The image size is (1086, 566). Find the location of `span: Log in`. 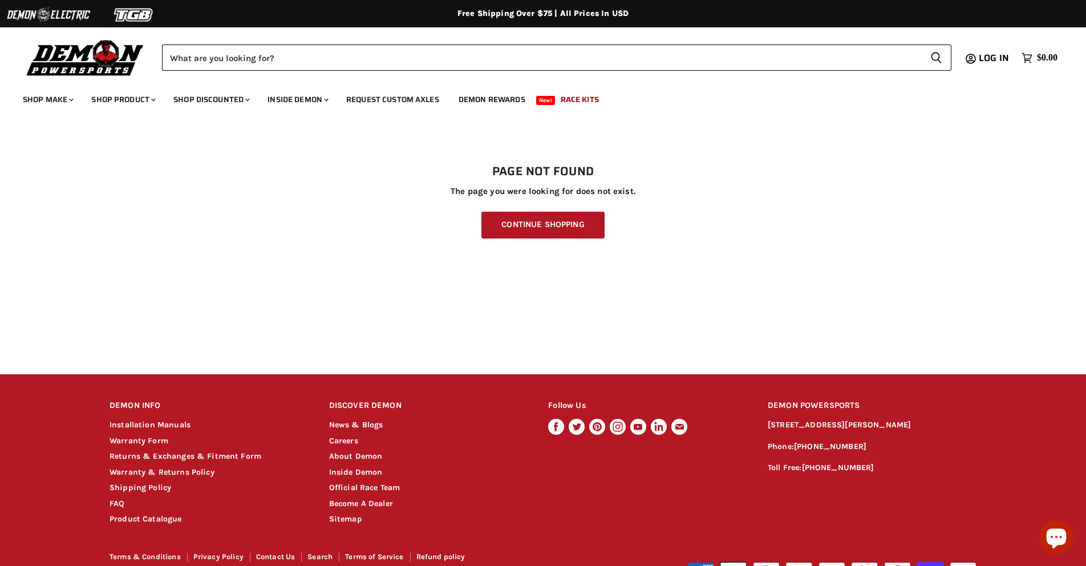

span: Log in is located at coordinates (993, 58).